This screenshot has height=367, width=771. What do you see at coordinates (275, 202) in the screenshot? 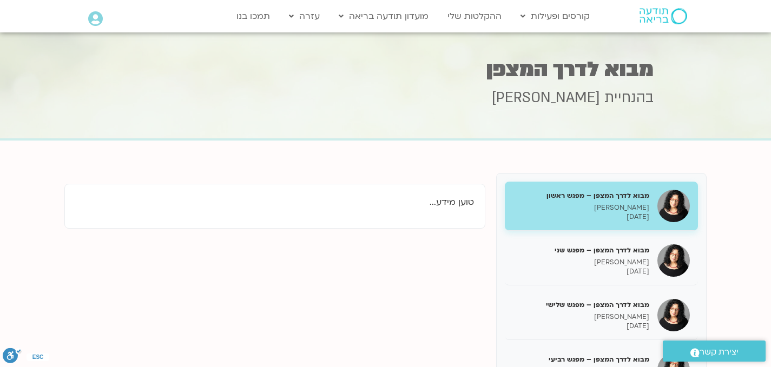
I see `p: טוען מידע...` at bounding box center [275, 202].